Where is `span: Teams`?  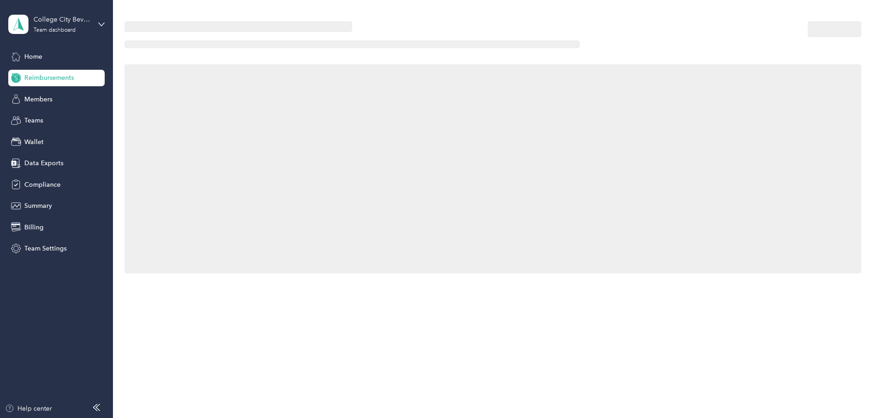 span: Teams is located at coordinates (34, 120).